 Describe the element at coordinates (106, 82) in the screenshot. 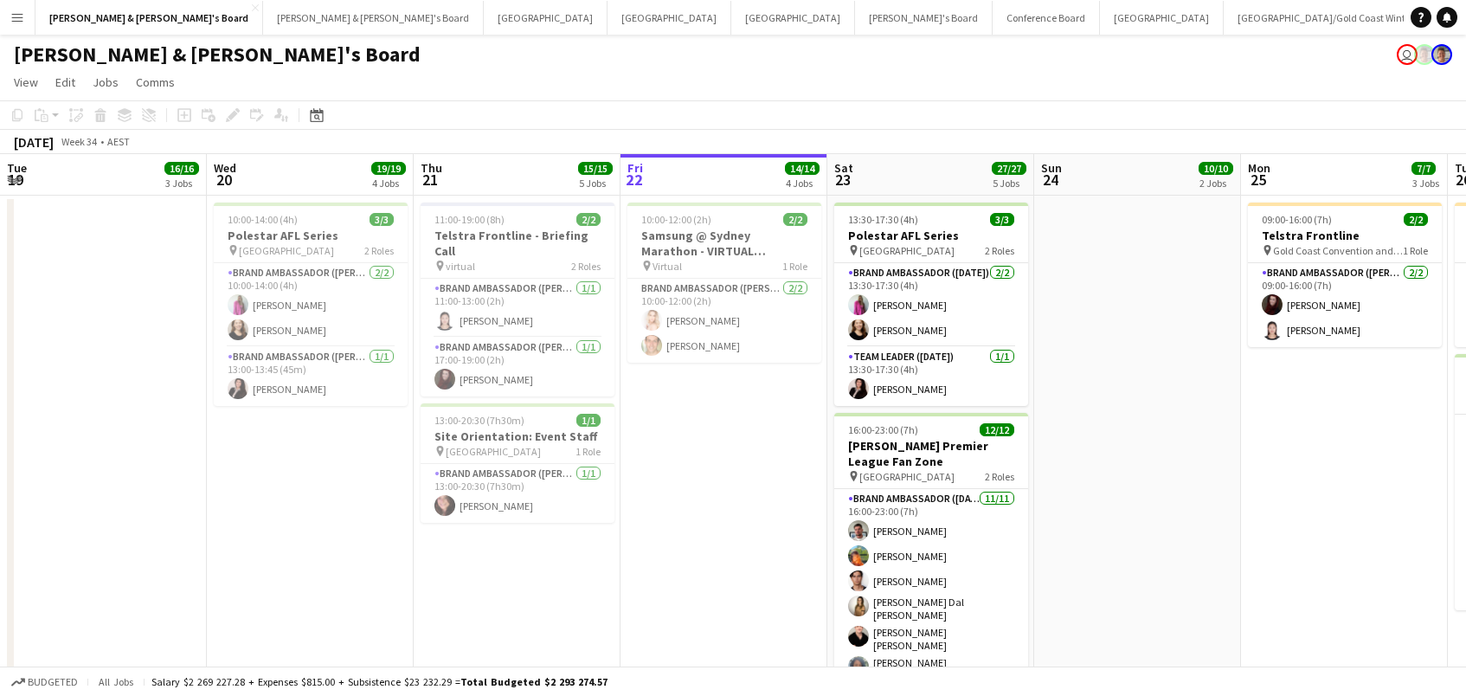

I see `span: Jobs` at that location.